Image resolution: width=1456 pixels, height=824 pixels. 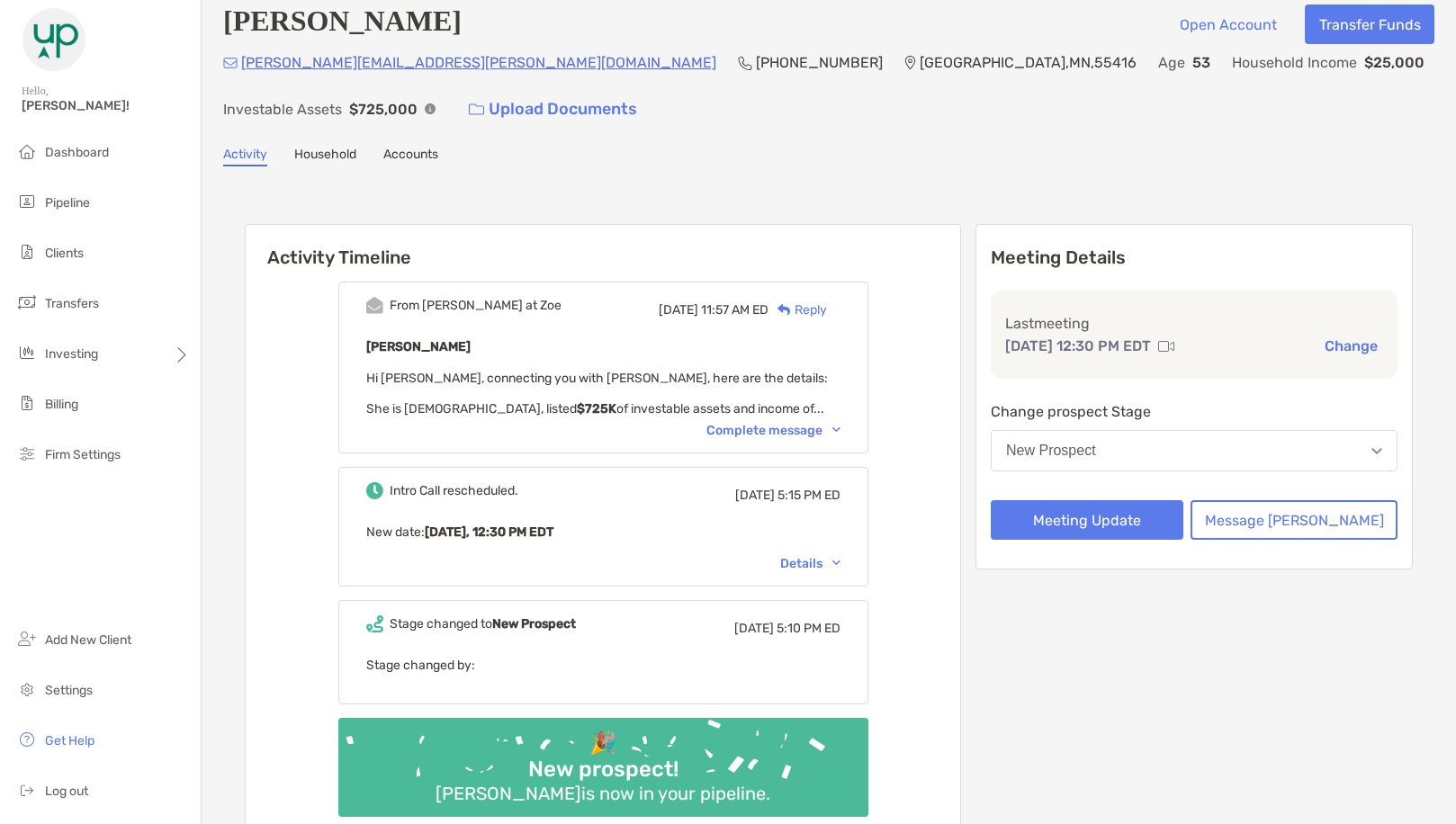 I want to click on div: Stage changed to, so click(x=482, y=624).